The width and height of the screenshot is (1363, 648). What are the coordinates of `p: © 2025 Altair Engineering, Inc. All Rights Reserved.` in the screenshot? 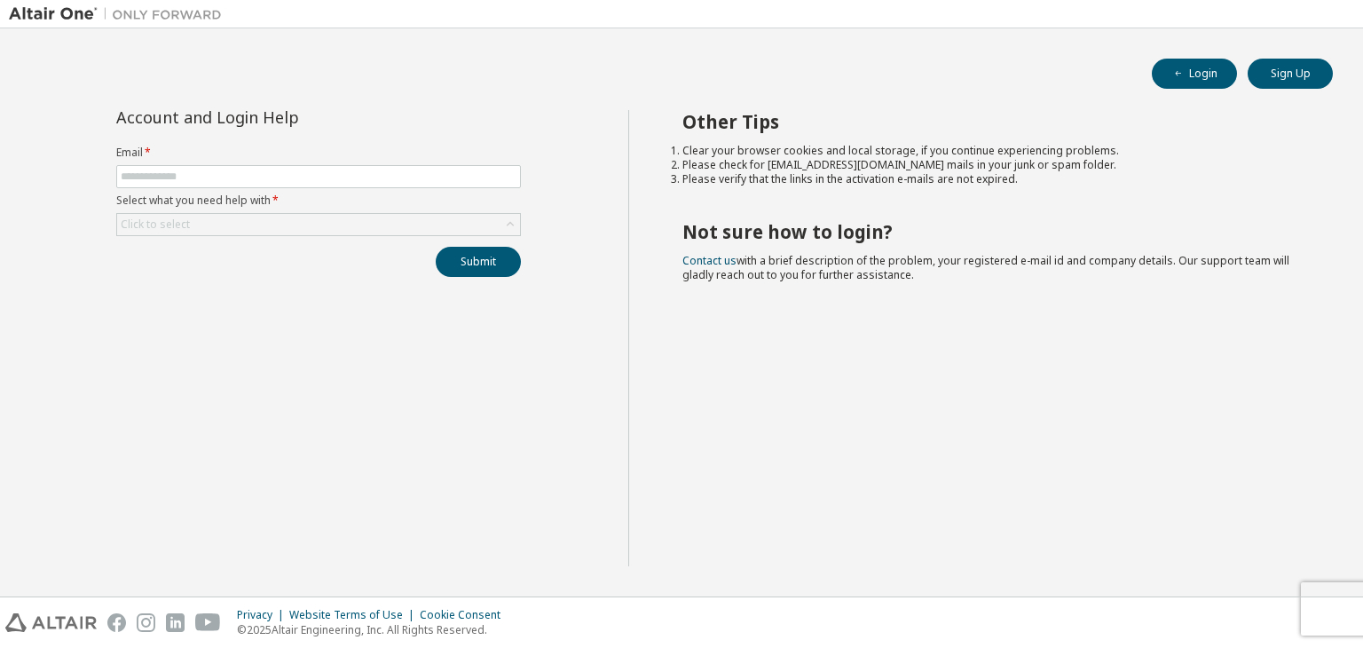 It's located at (374, 629).